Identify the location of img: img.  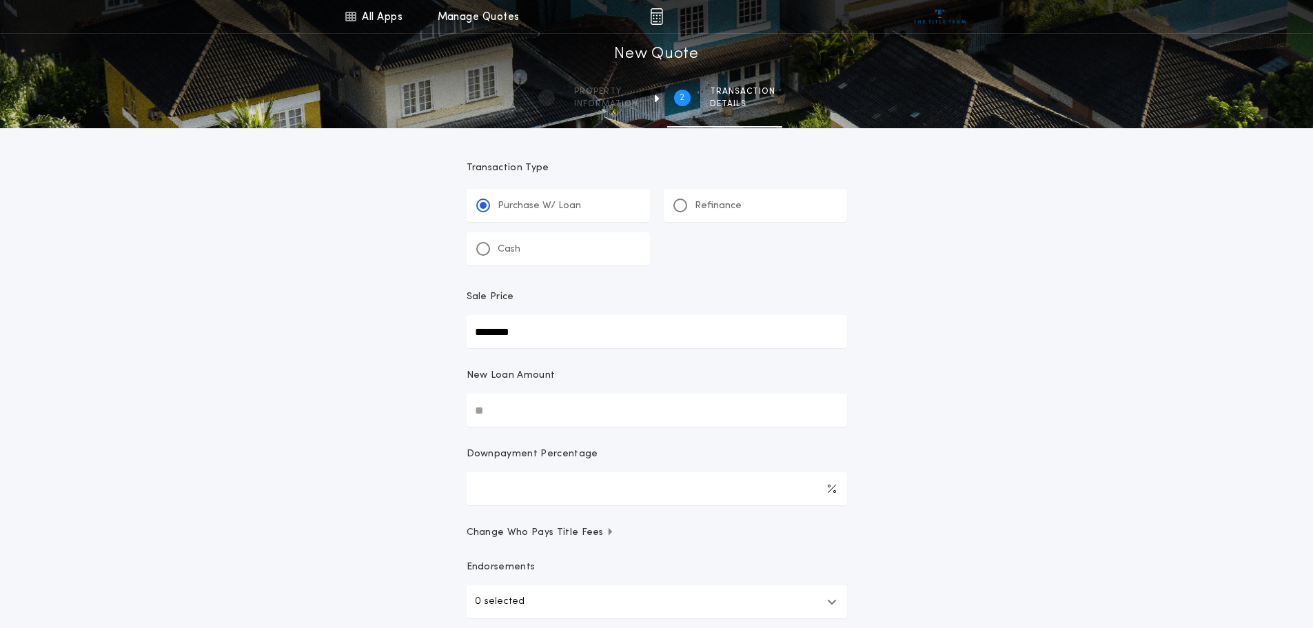
(656, 17).